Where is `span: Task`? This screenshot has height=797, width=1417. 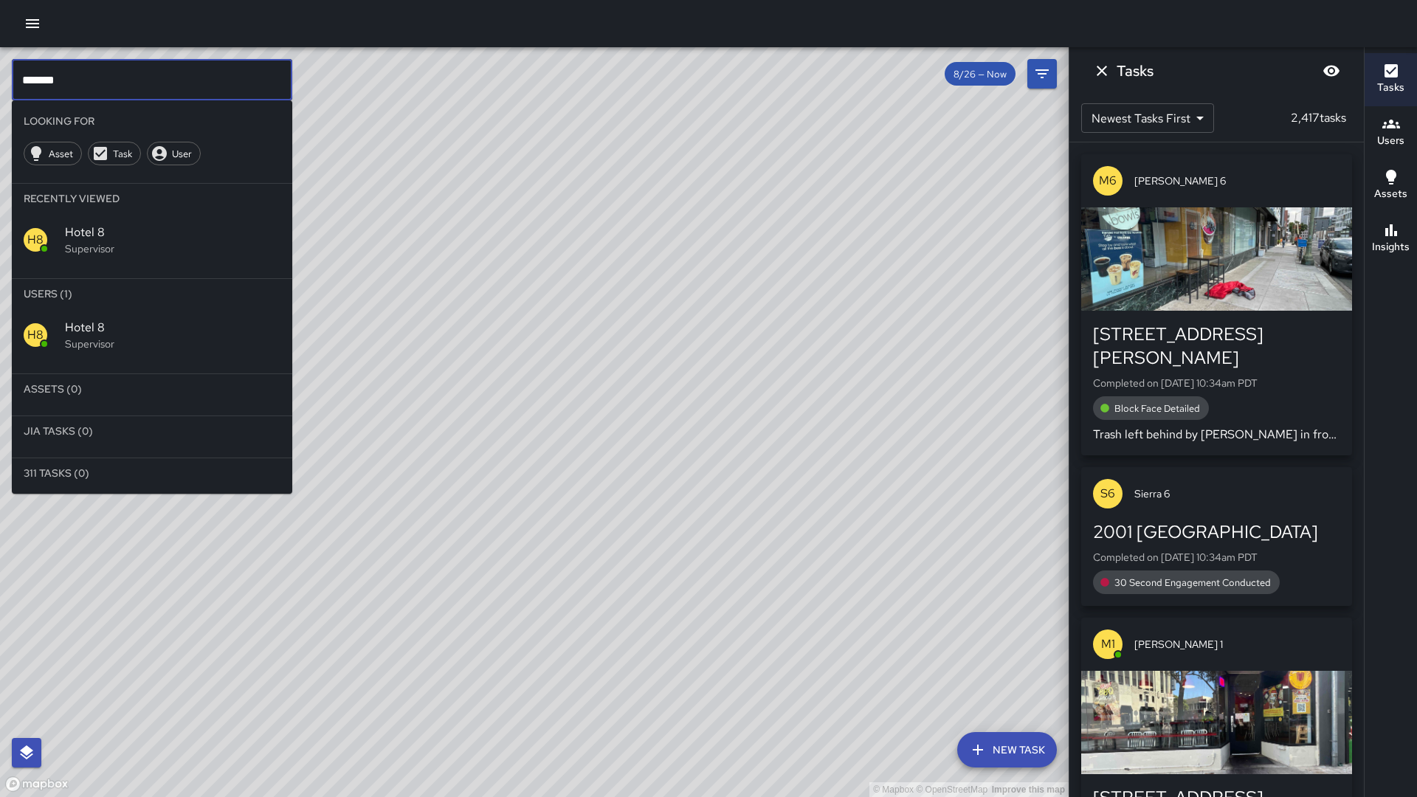
span: Task is located at coordinates (123, 154).